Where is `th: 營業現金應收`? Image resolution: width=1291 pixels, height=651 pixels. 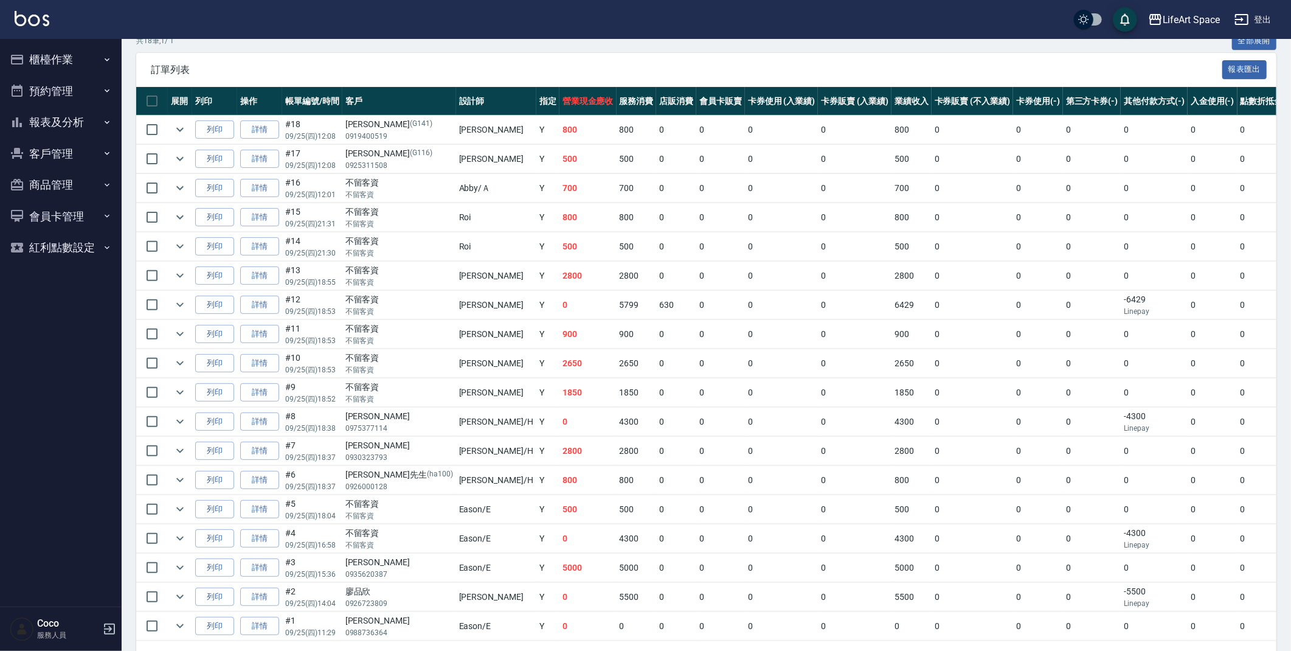
th: 營業現金應收 is located at coordinates (588, 101).